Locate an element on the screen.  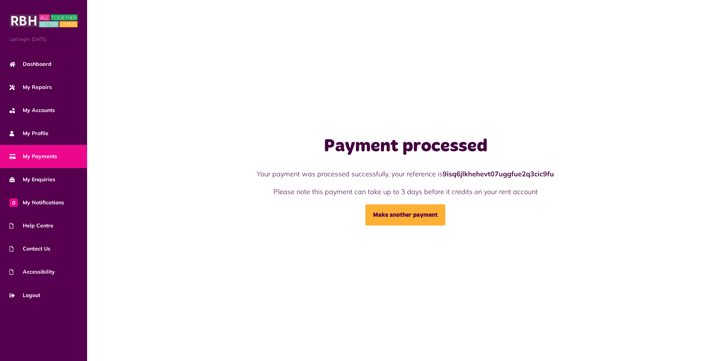
span: My Payments is located at coordinates (33, 156).